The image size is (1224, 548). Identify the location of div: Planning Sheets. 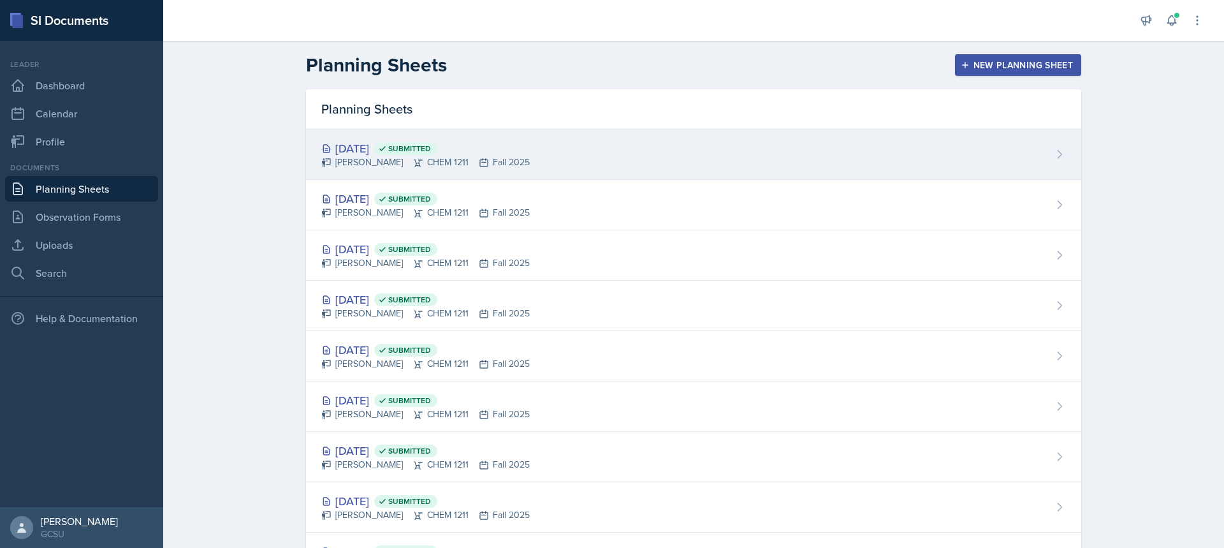
(694, 109).